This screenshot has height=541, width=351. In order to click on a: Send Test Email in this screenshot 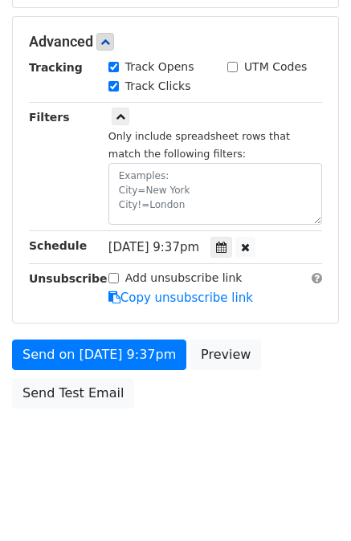, I will do `click(73, 393)`.